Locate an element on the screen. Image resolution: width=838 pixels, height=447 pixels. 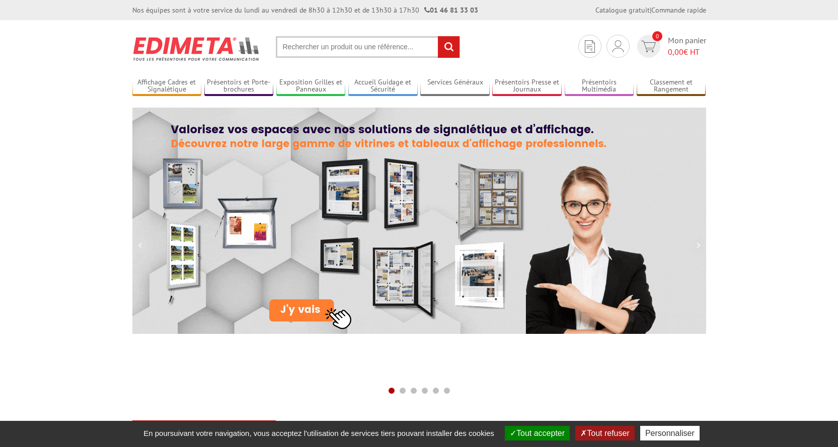
a: Présentoirs Multimédia is located at coordinates (599, 86).